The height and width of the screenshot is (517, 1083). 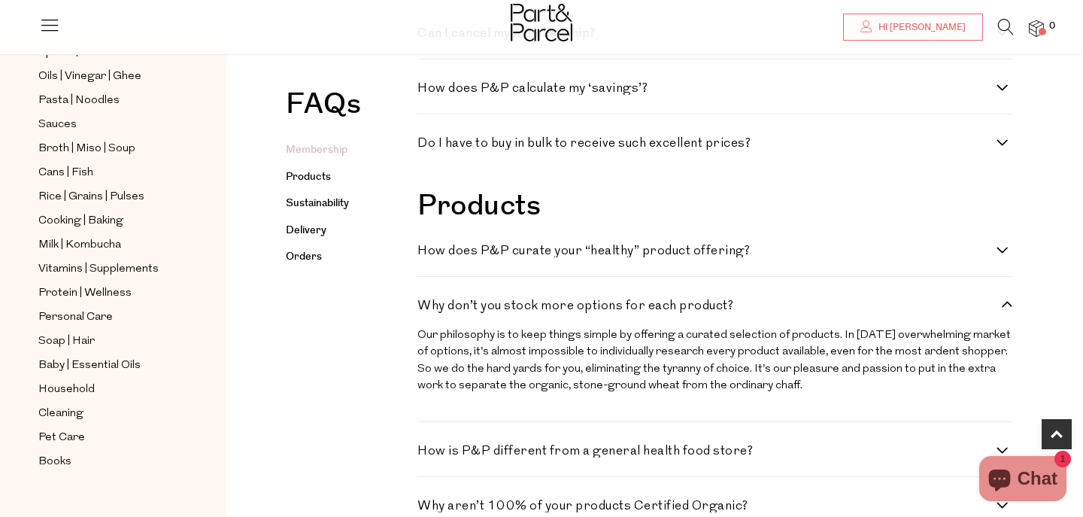 What do you see at coordinates (85, 293) in the screenshot?
I see `span: Protein | Wellness` at bounding box center [85, 293].